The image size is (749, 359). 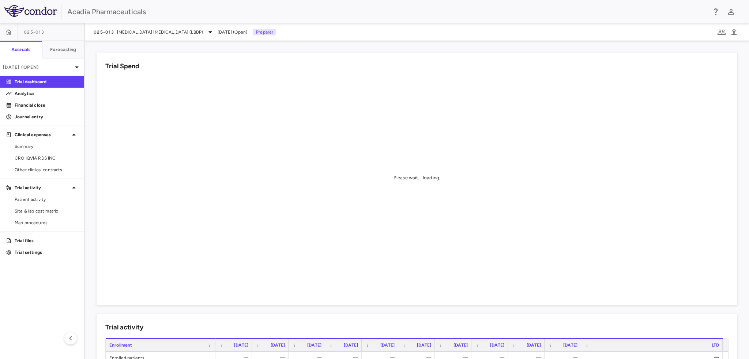 I want to click on span: Other clinical contracts, so click(x=46, y=170).